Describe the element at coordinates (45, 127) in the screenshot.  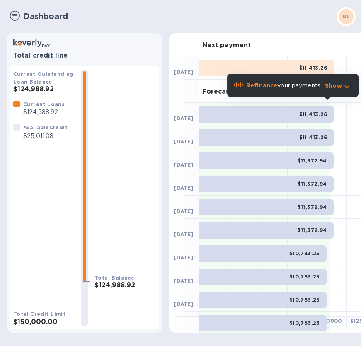
I see `b: Available Credit` at that location.